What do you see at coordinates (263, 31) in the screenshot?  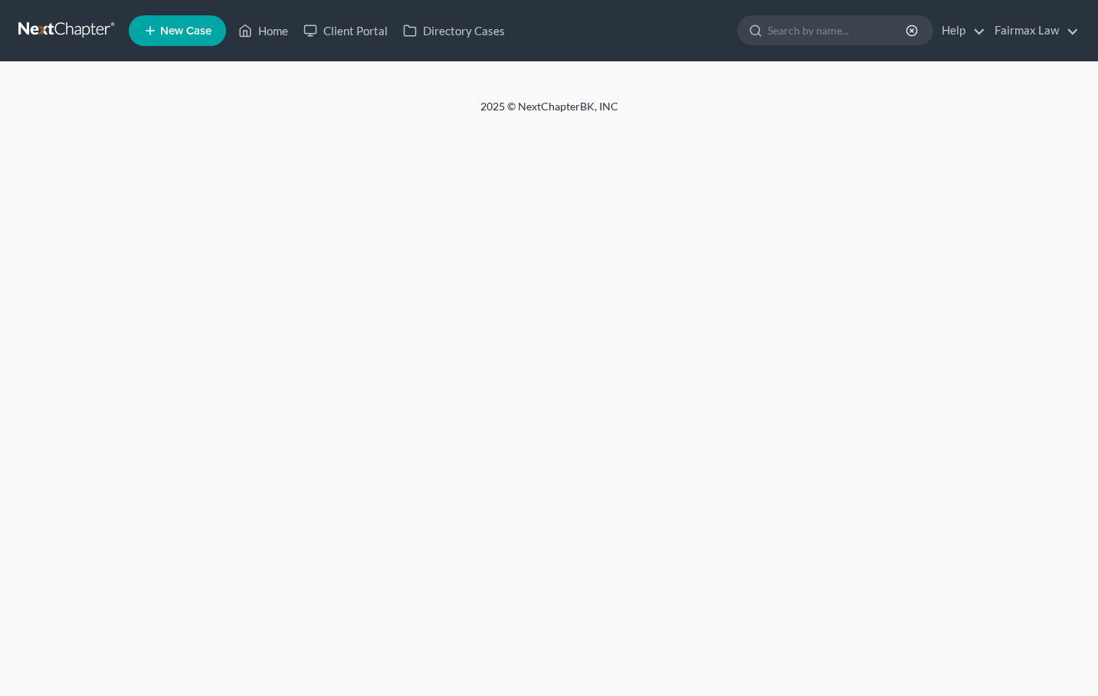 I see `a: Home` at bounding box center [263, 31].